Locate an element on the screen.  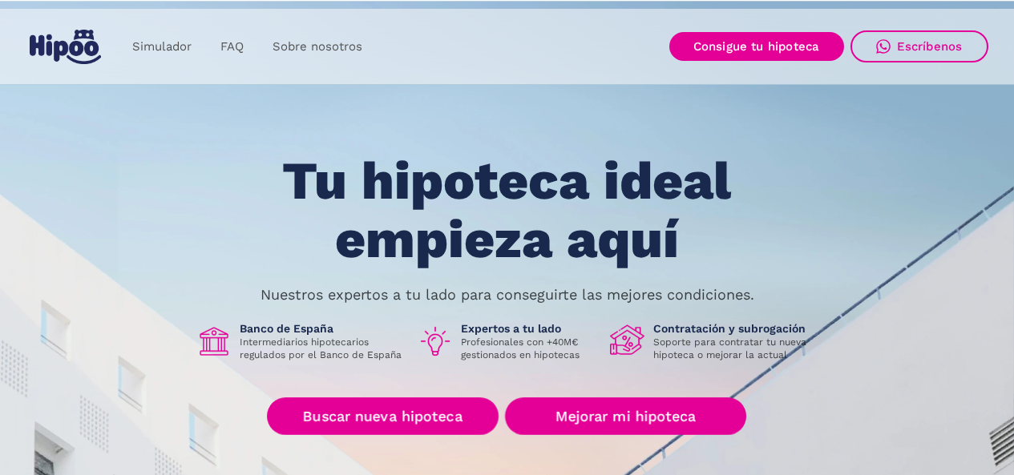
a: Mejorar mi hipoteca is located at coordinates (625, 416).